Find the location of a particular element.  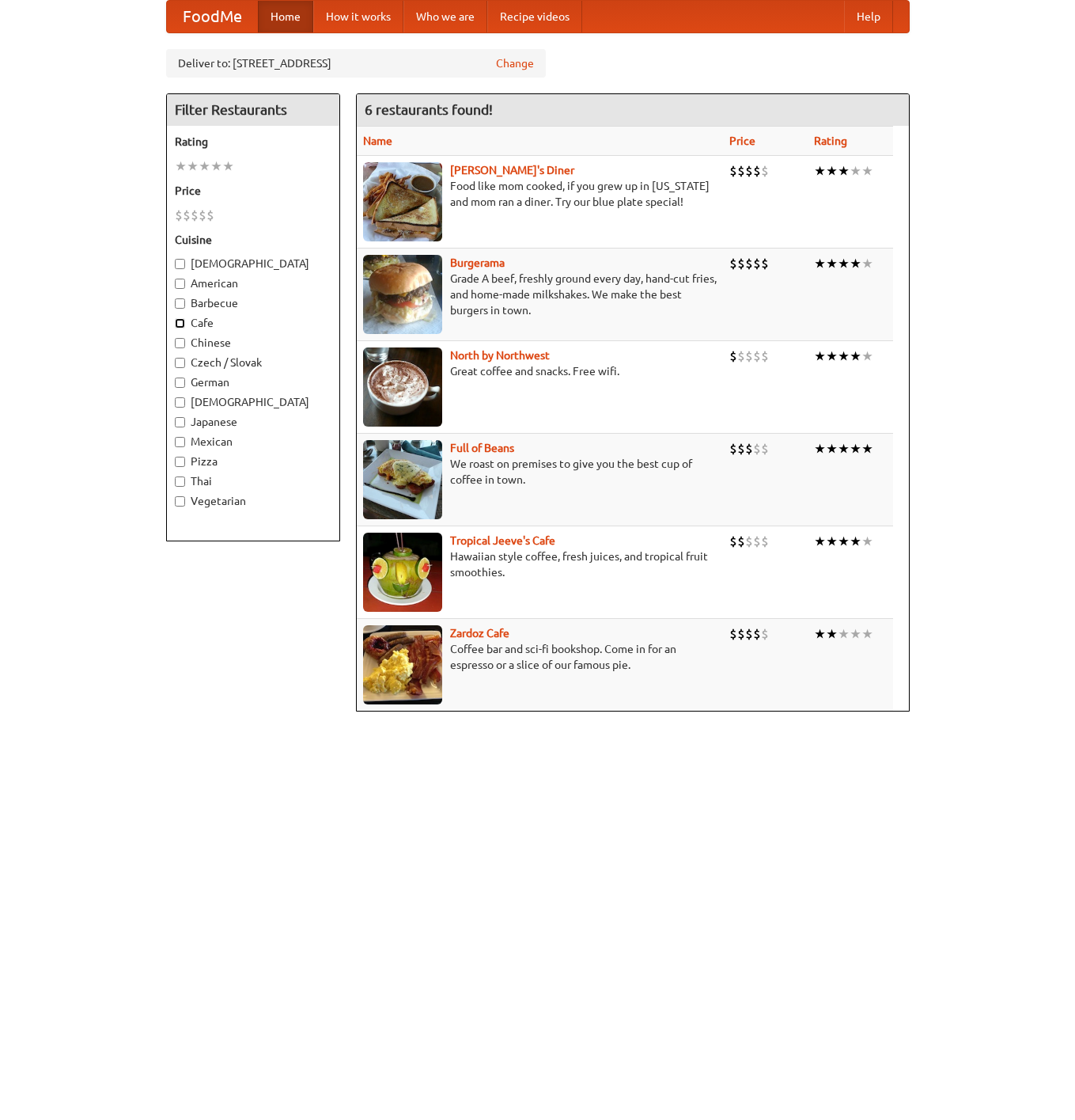

a: How it works is located at coordinates (359, 17).